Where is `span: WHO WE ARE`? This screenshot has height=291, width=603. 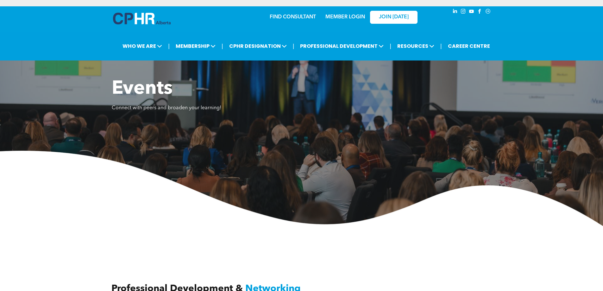
span: WHO WE ARE is located at coordinates (142, 46).